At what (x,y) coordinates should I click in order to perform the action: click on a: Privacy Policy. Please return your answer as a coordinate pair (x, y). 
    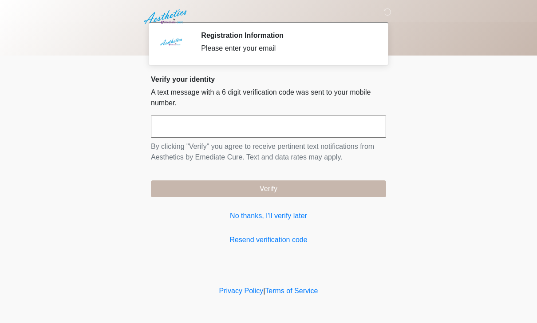
    Looking at the image, I should click on (242, 290).